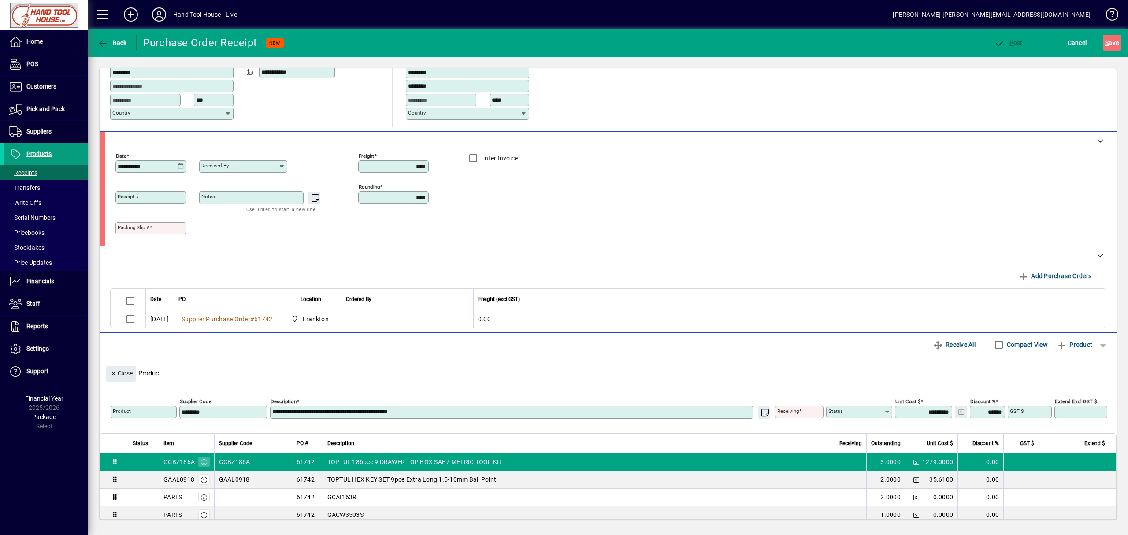 The width and height of the screenshot is (1128, 535). I want to click on div: PO, so click(227, 299).